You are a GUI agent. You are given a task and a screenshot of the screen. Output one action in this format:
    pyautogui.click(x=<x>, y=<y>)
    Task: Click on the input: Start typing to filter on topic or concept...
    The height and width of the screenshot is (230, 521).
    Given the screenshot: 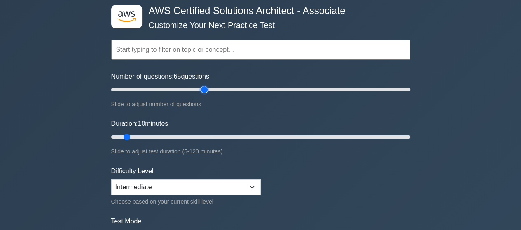 What is the action you would take?
    pyautogui.click(x=260, y=50)
    